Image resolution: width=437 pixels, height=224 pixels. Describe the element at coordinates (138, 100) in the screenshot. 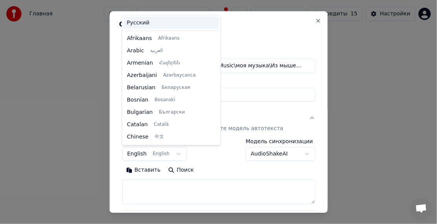

I see `span: Bosnian` at that location.